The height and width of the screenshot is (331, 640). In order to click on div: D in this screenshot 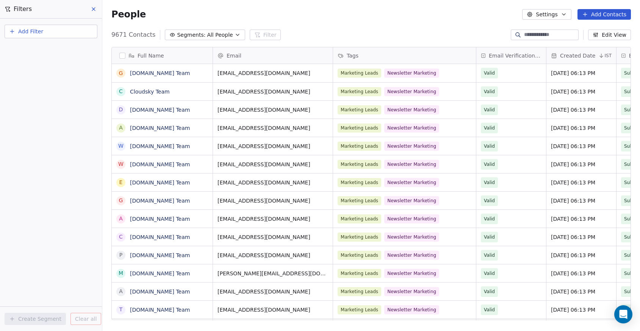, I will do `click(121, 110)`.